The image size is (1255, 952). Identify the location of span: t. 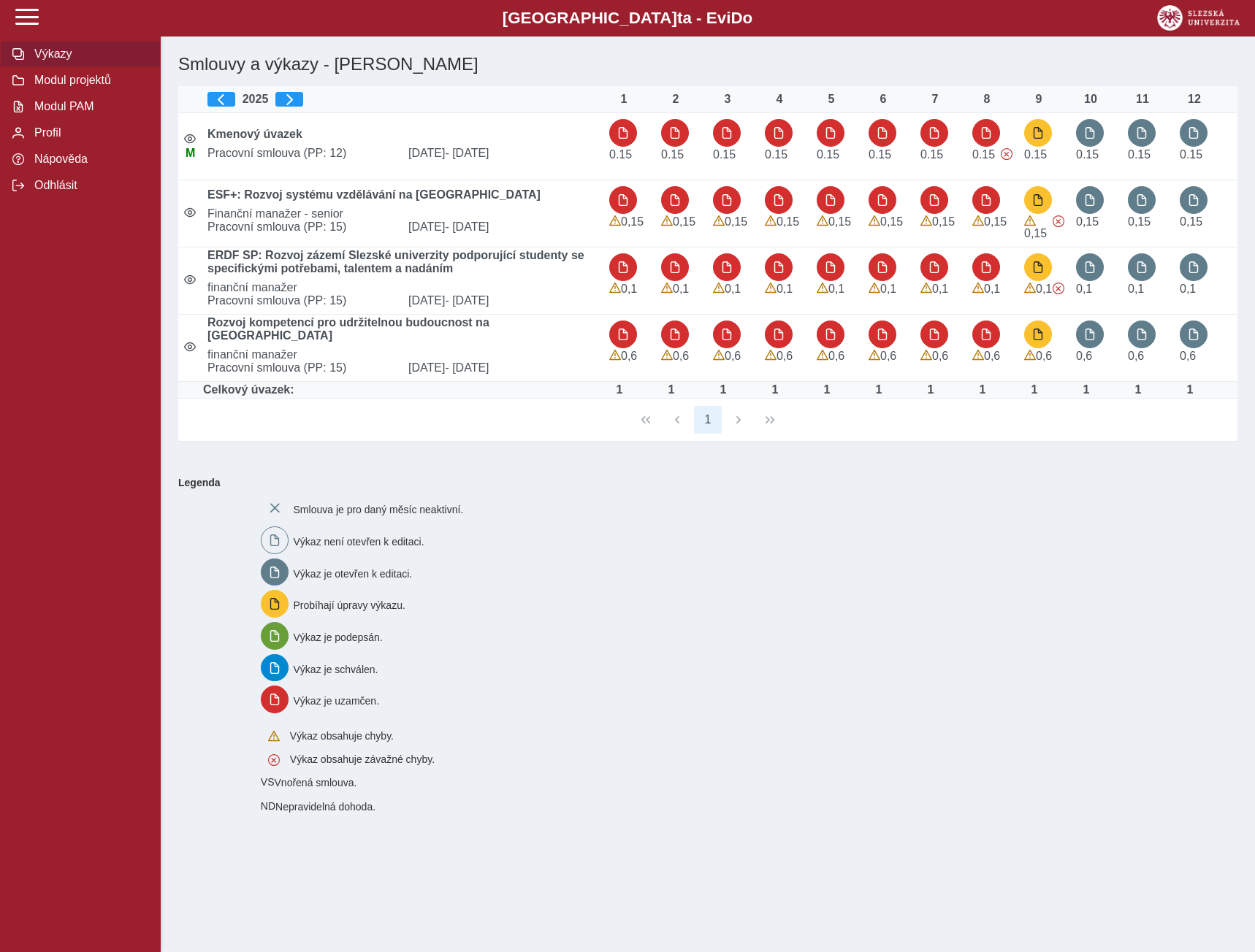
(680, 17).